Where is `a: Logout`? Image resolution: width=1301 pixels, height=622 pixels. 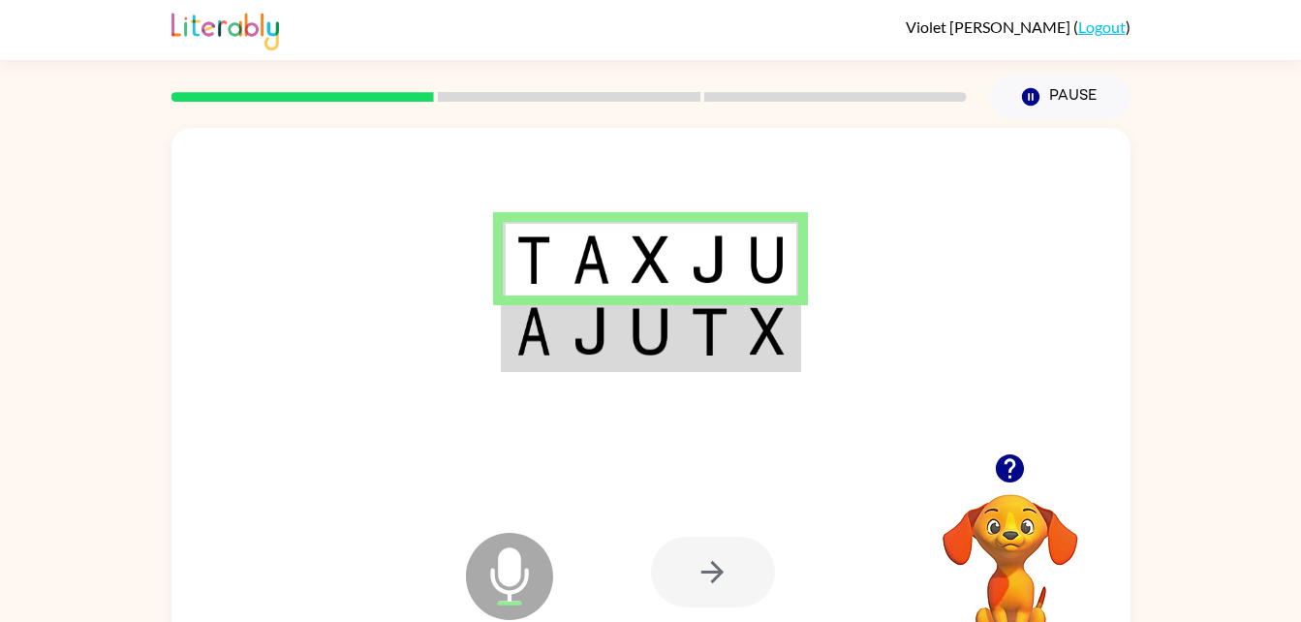 a: Logout is located at coordinates (1102, 26).